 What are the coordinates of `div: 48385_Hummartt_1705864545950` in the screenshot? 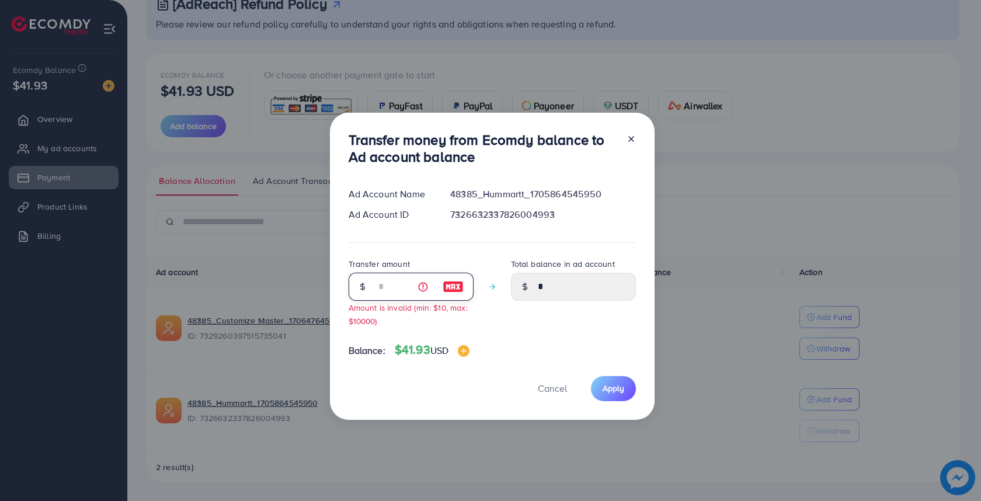 It's located at (543, 194).